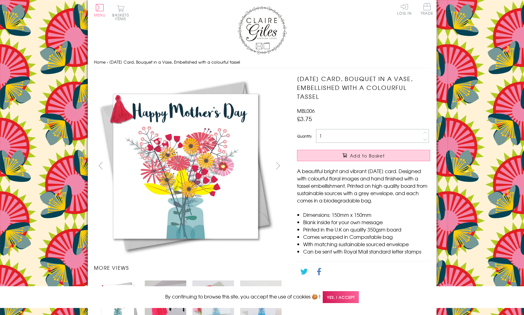 This screenshot has height=315, width=524. Describe the element at coordinates (367, 244) in the screenshot. I see `li: With matching sustainable sourced envelope` at that location.